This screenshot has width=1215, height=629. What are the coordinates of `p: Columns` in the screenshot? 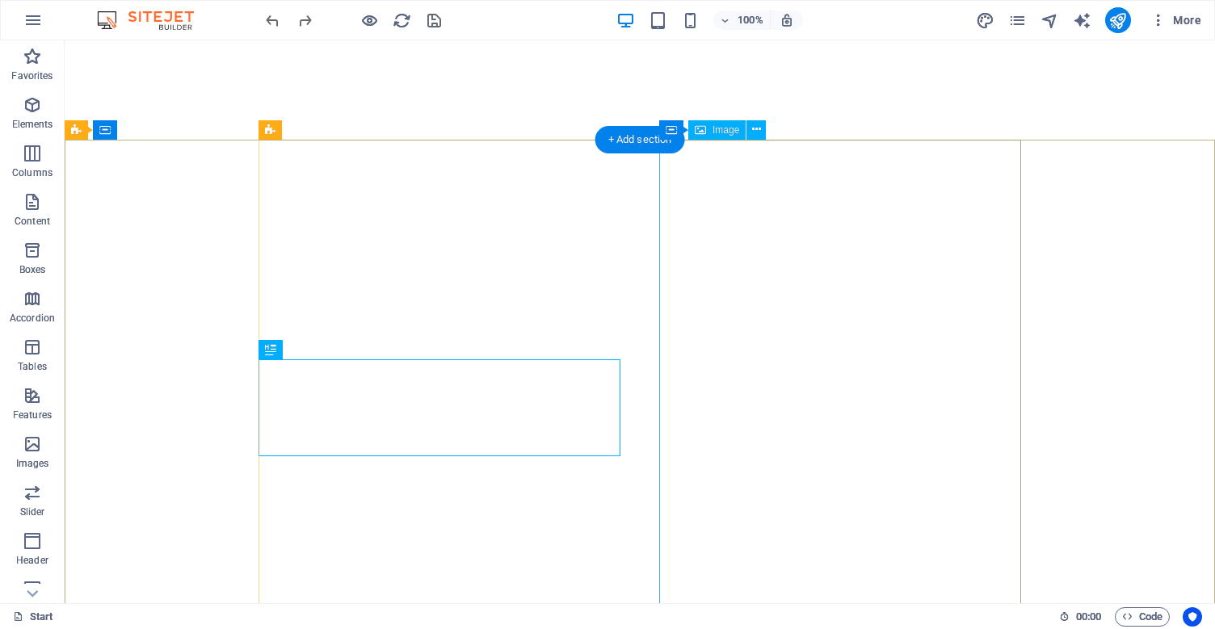 It's located at (32, 173).